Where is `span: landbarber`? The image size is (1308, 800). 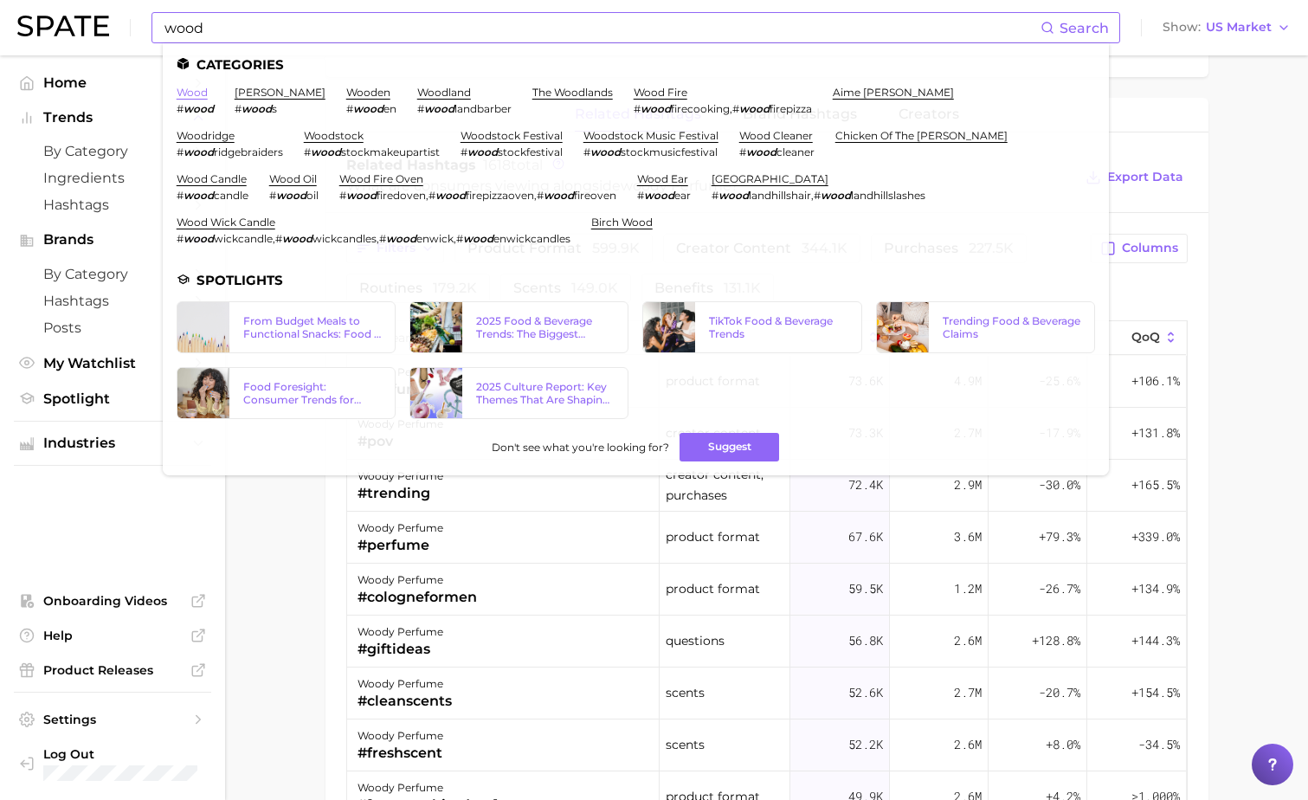
span: landbarber is located at coordinates (483, 108).